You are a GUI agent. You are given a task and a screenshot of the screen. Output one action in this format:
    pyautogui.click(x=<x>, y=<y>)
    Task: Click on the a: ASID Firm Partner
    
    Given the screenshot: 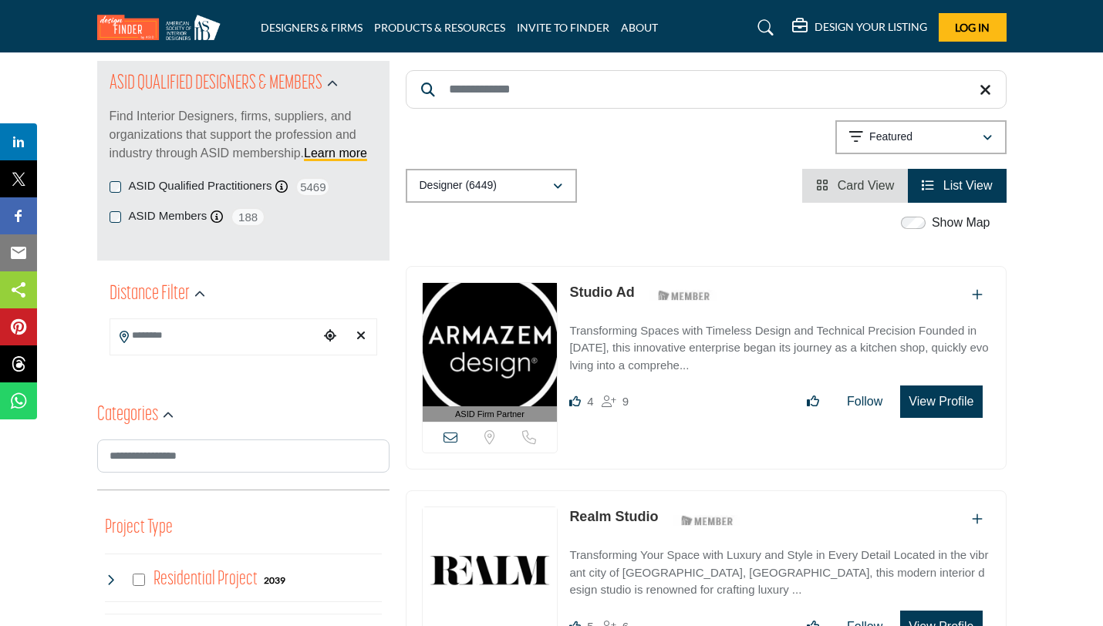 What is the action you would take?
    pyautogui.click(x=490, y=352)
    